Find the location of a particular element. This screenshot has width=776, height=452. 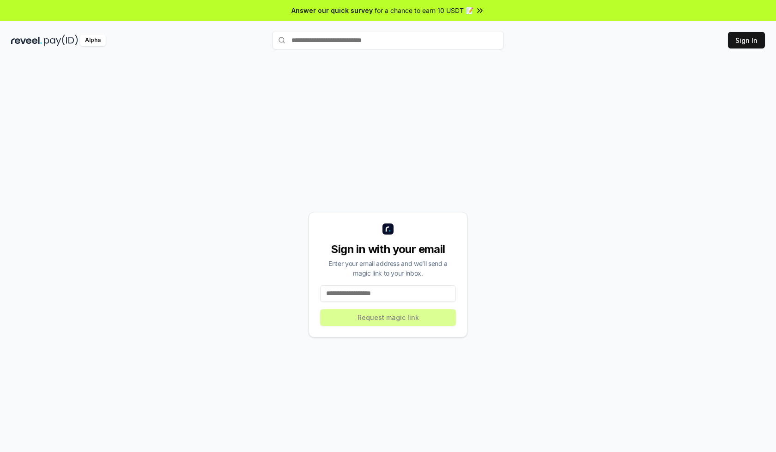

div: Enter your email address and we’ll send a magic link to your inbox. is located at coordinates (388, 268).